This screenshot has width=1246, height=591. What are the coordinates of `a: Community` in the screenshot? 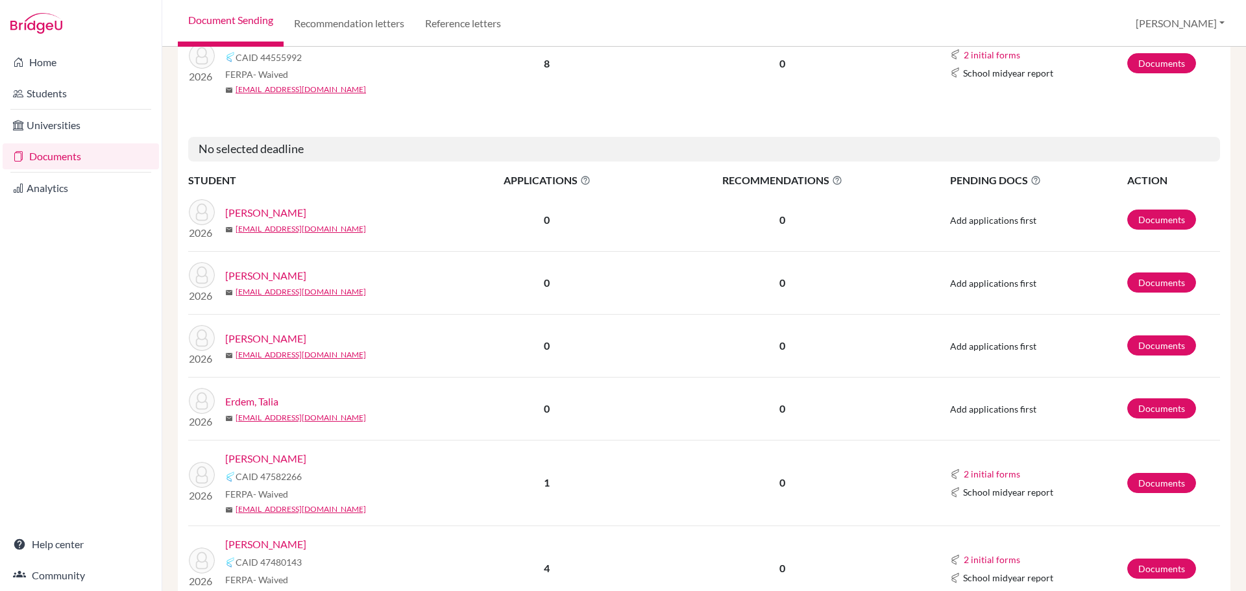 It's located at (80, 576).